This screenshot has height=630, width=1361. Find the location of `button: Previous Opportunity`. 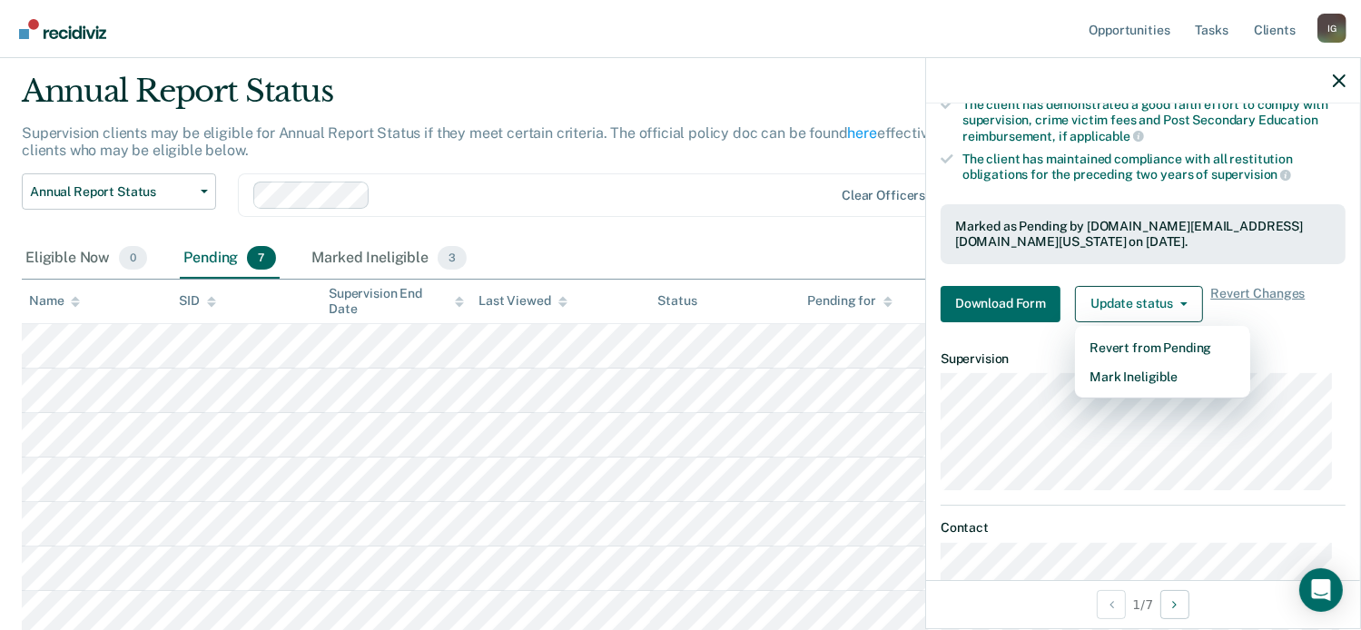

button: Previous Opportunity is located at coordinates (1111, 605).